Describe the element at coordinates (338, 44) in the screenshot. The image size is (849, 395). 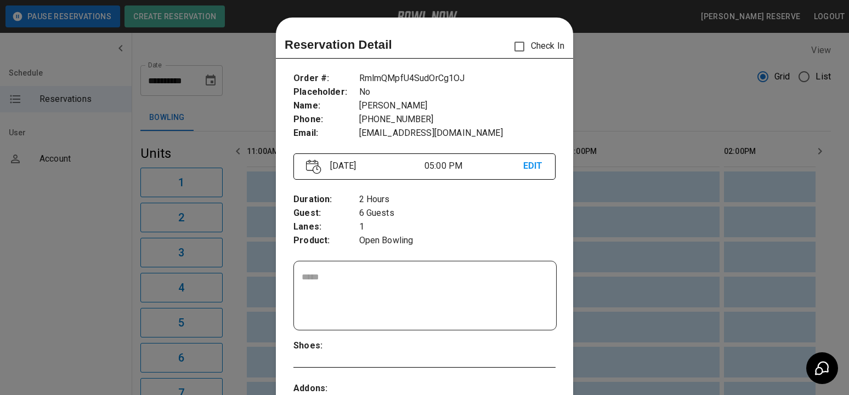
I see `p: Reservation Detail` at that location.